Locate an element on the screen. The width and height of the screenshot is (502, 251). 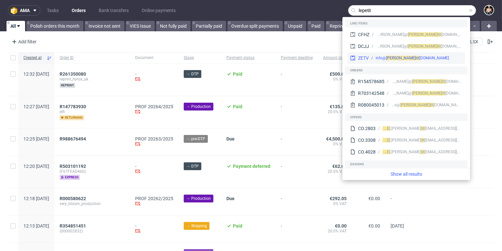
span: Order ID is located at coordinates (92, 58).